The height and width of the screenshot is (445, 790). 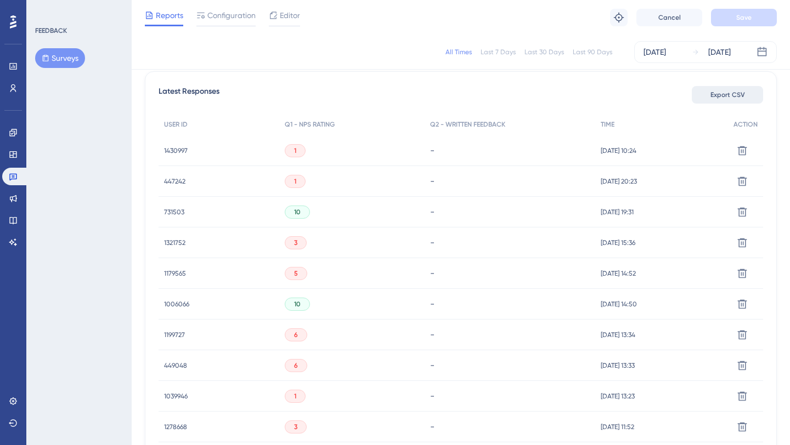 What do you see at coordinates (467, 124) in the screenshot?
I see `span: Q2 - WRITTEN FEEDBACK` at bounding box center [467, 124].